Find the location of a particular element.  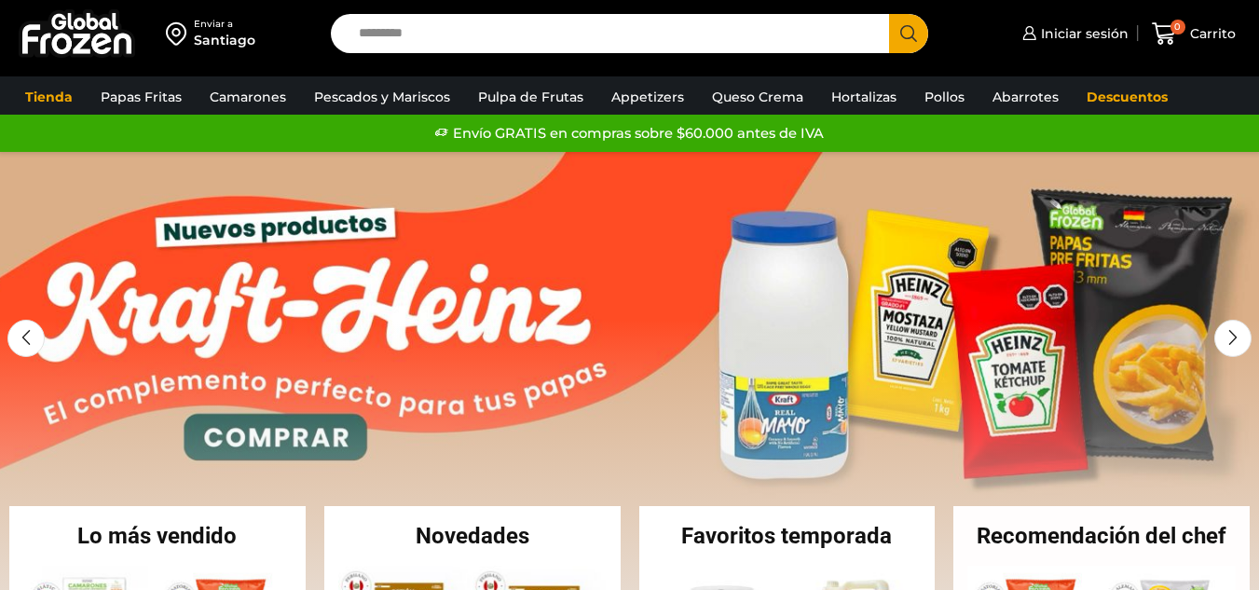

a: Tienda is located at coordinates (48, 97).